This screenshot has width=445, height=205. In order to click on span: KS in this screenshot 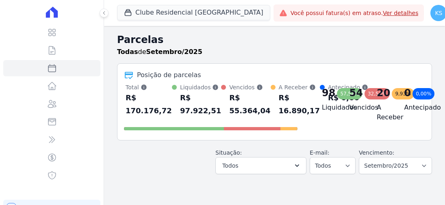, I will do `click(439, 13)`.